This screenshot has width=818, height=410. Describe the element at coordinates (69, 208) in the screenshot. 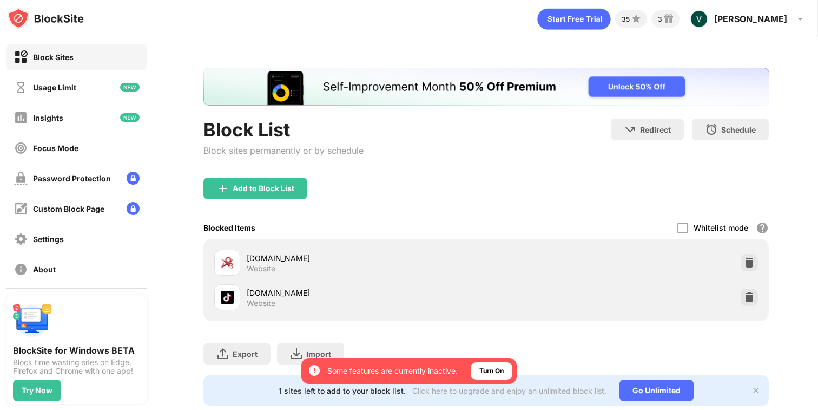

I see `div: Custom Block Page` at that location.